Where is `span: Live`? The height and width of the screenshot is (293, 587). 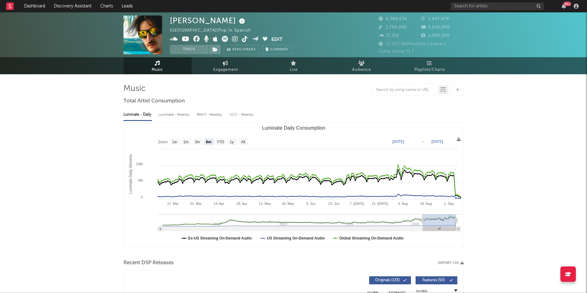
span: Live is located at coordinates (294, 70).